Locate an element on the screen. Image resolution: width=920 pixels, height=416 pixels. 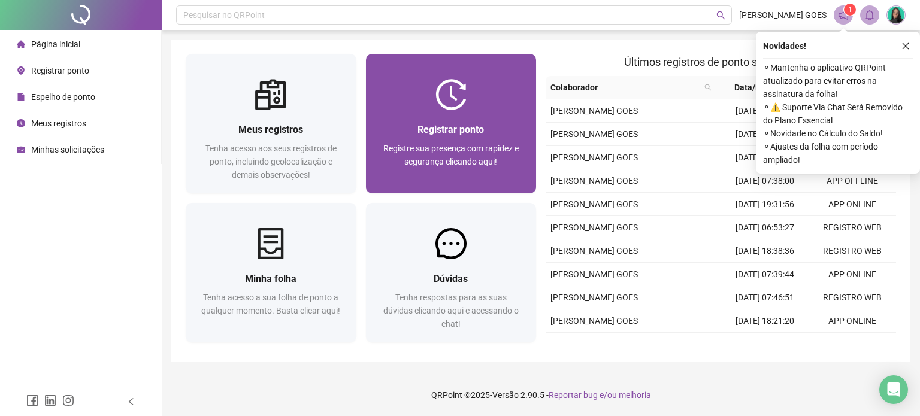
span: Dúvidas is located at coordinates (450, 278).